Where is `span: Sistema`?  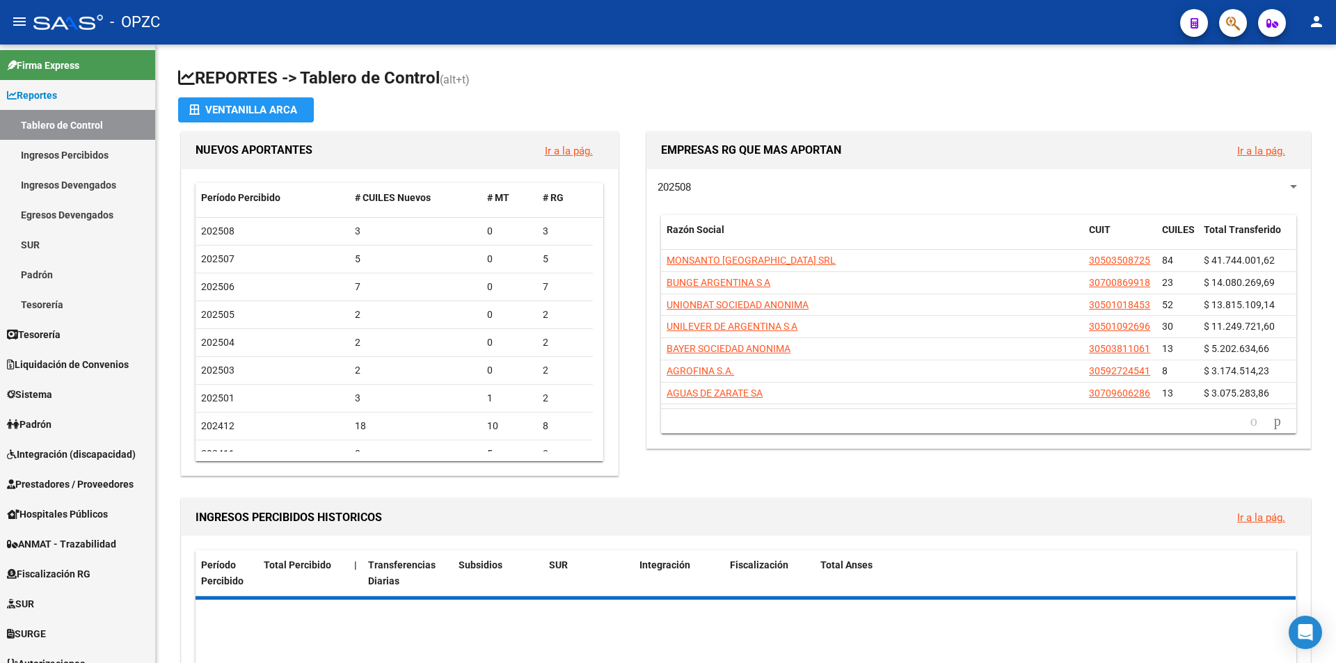
span: Sistema is located at coordinates (29, 395).